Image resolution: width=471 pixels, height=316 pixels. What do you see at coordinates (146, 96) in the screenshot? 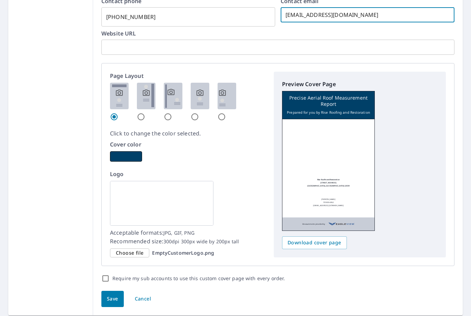
I see `img: 2` at bounding box center [146, 96].